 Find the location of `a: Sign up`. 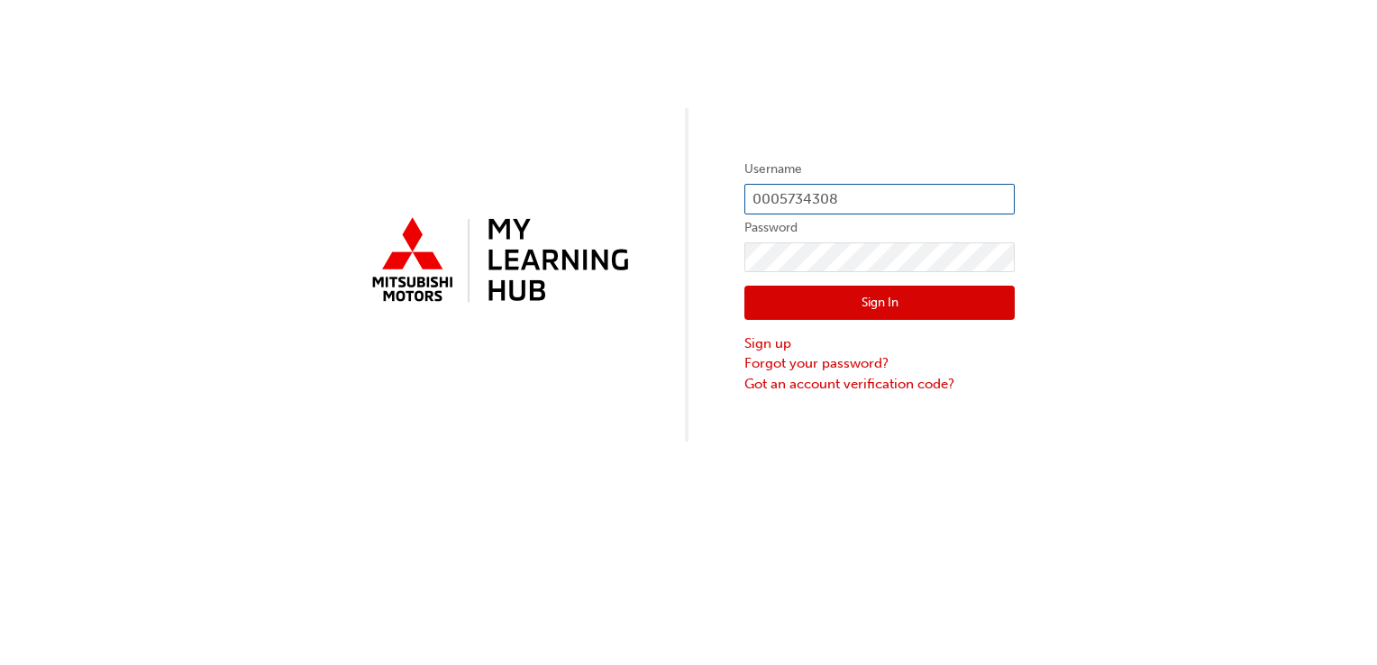

a: Sign up is located at coordinates (879, 343).